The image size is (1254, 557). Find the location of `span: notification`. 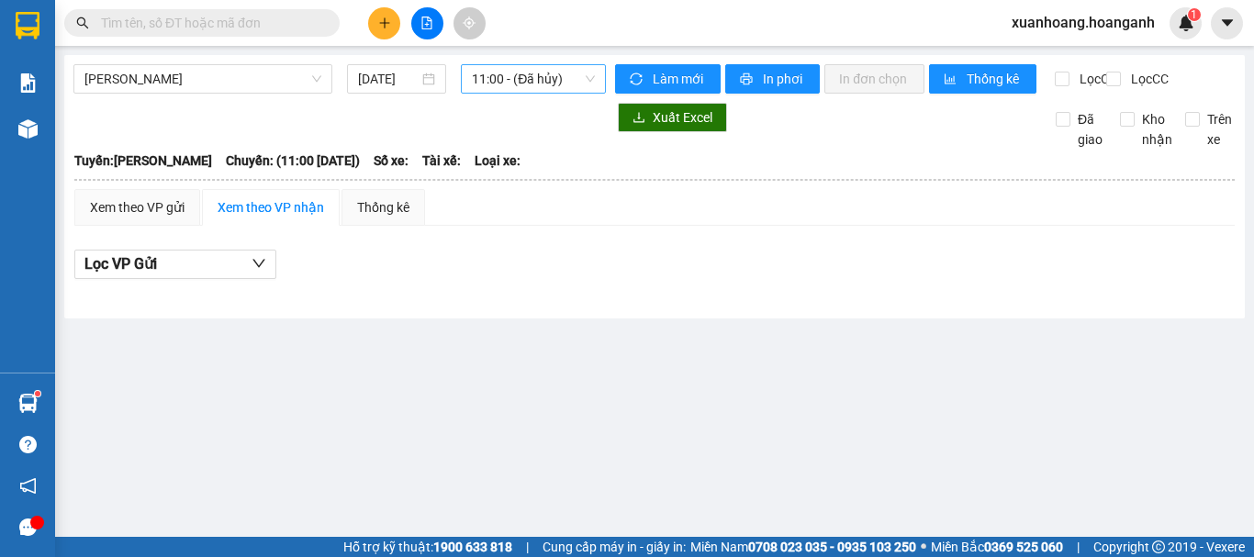

span: notification is located at coordinates (28, 486).